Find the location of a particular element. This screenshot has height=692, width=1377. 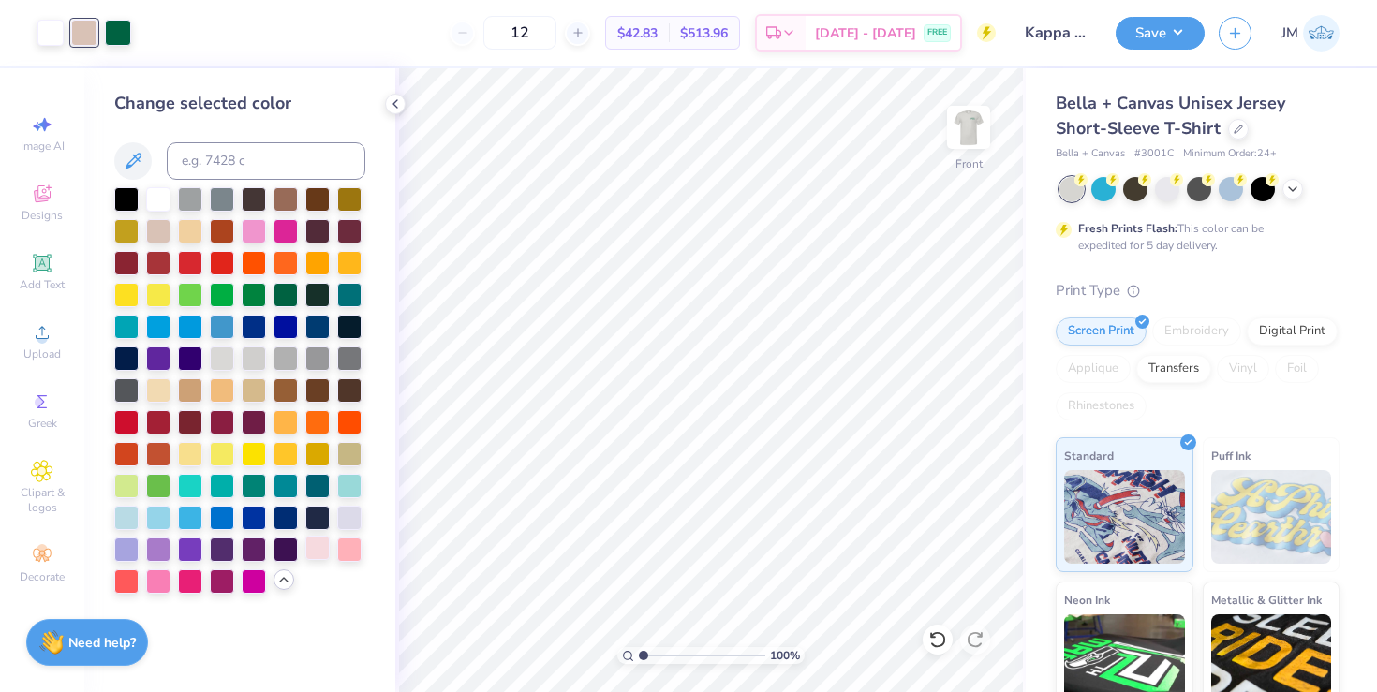

span: $513.96 is located at coordinates (703, 33).